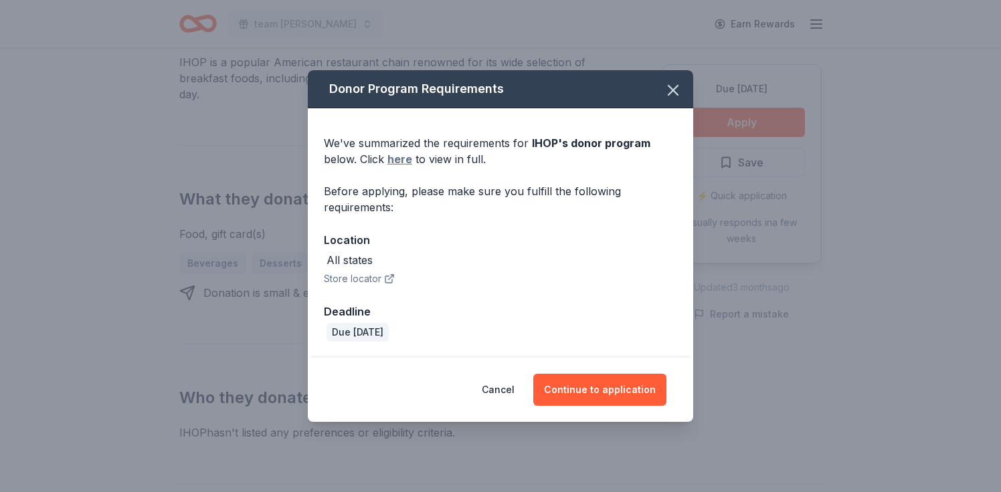  What do you see at coordinates (500, 89) in the screenshot?
I see `div: Donor Program Requirements` at bounding box center [500, 89].